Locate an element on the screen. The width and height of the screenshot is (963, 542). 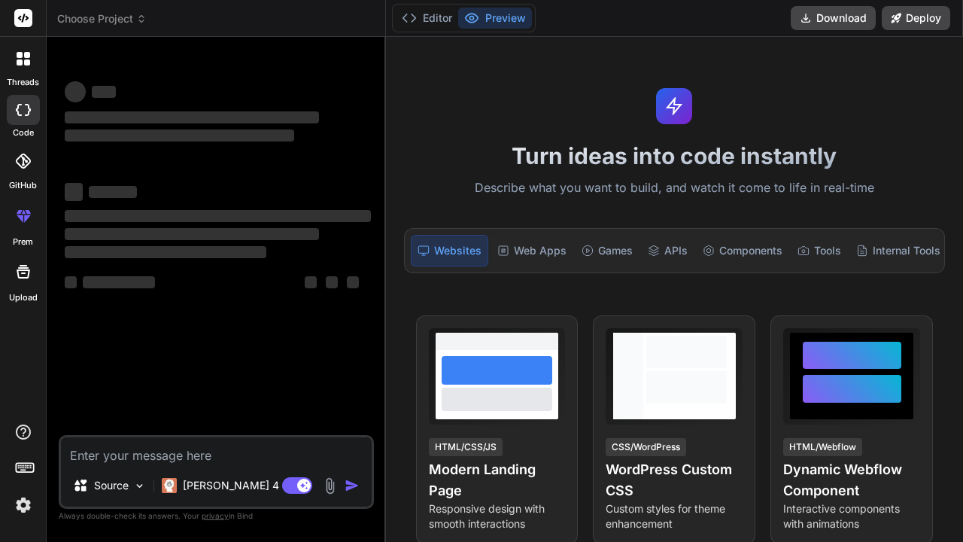
label: prem is located at coordinates (23, 241).